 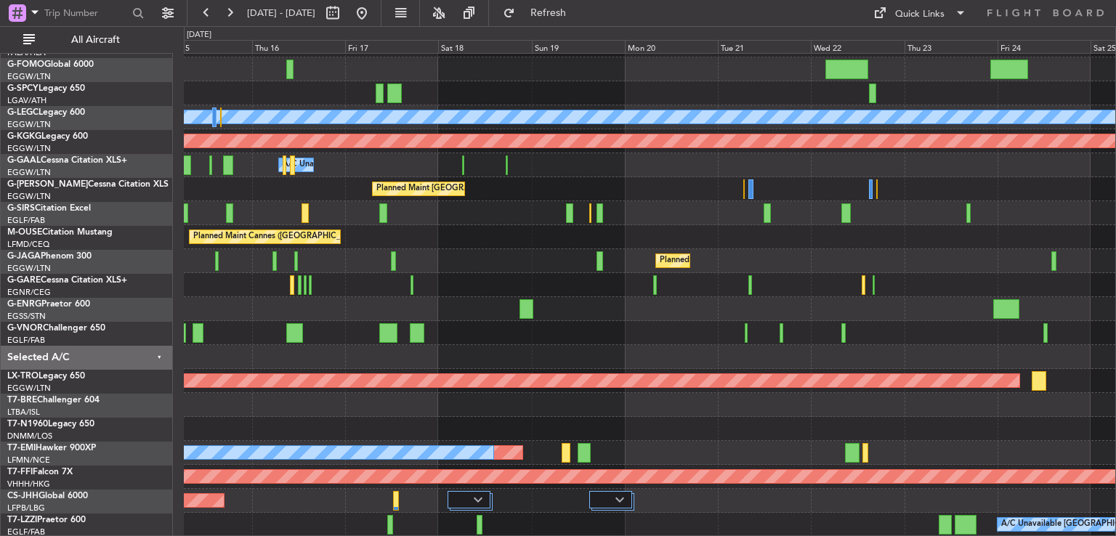 What do you see at coordinates (857, 47) in the screenshot?
I see `div: Wed 22` at bounding box center [857, 47].